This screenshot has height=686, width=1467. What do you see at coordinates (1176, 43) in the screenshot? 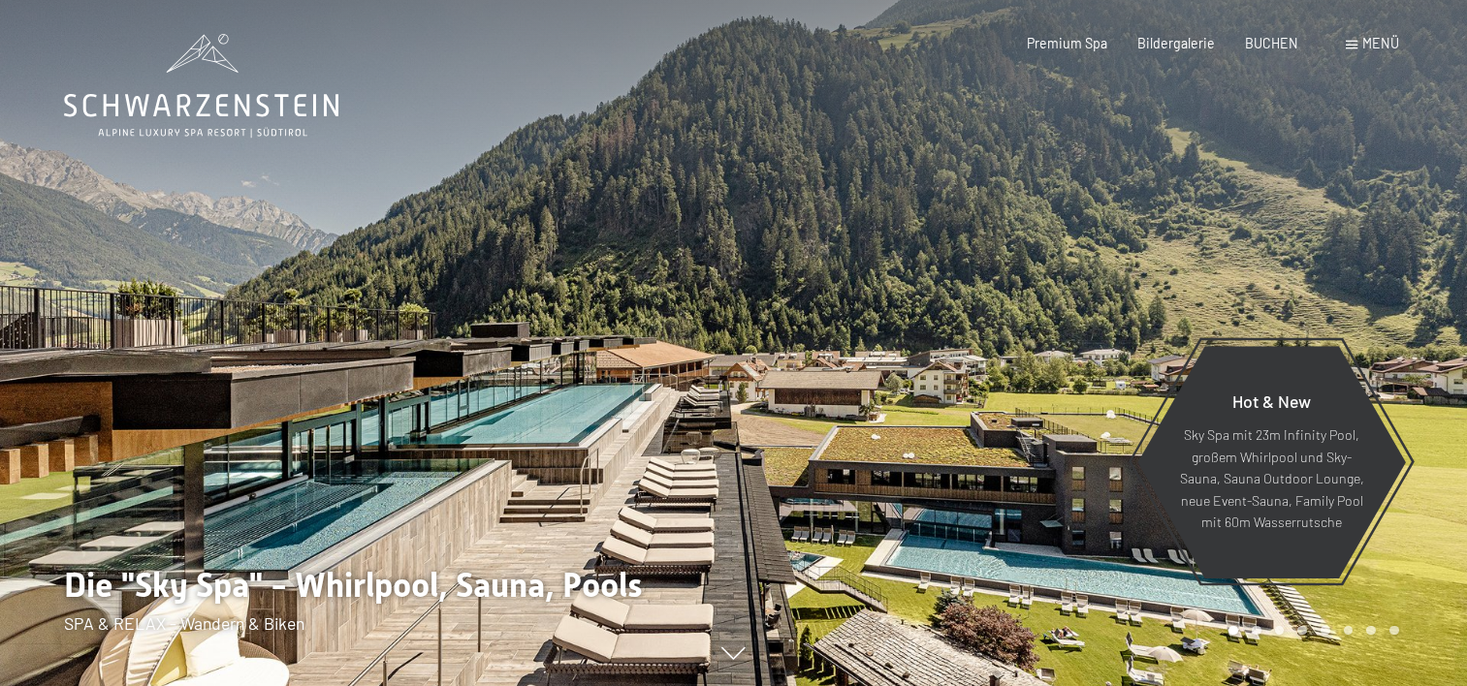
I see `a: Bildergalerie` at bounding box center [1176, 43].